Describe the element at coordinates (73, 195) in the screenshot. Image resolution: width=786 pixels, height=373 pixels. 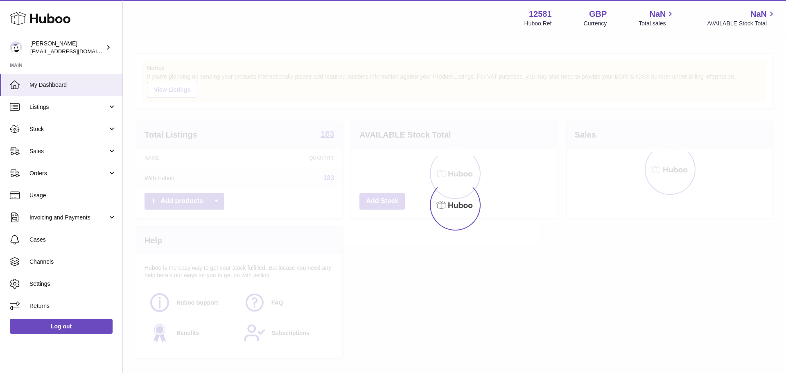
I see `span: Usage` at that location.